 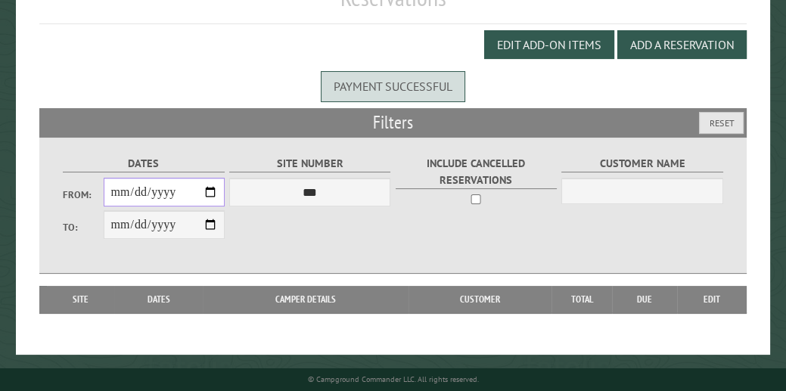 What do you see at coordinates (582, 299) in the screenshot?
I see `th: Total` at bounding box center [582, 299].